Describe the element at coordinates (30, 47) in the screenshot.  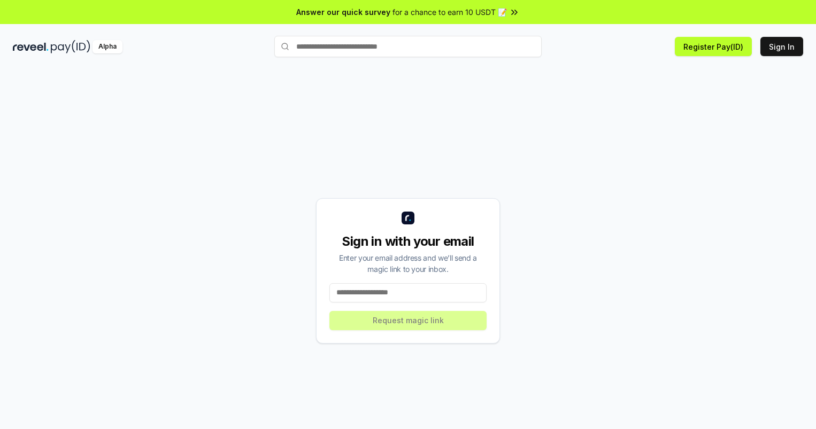
I see `img: reveel_dark` at that location.